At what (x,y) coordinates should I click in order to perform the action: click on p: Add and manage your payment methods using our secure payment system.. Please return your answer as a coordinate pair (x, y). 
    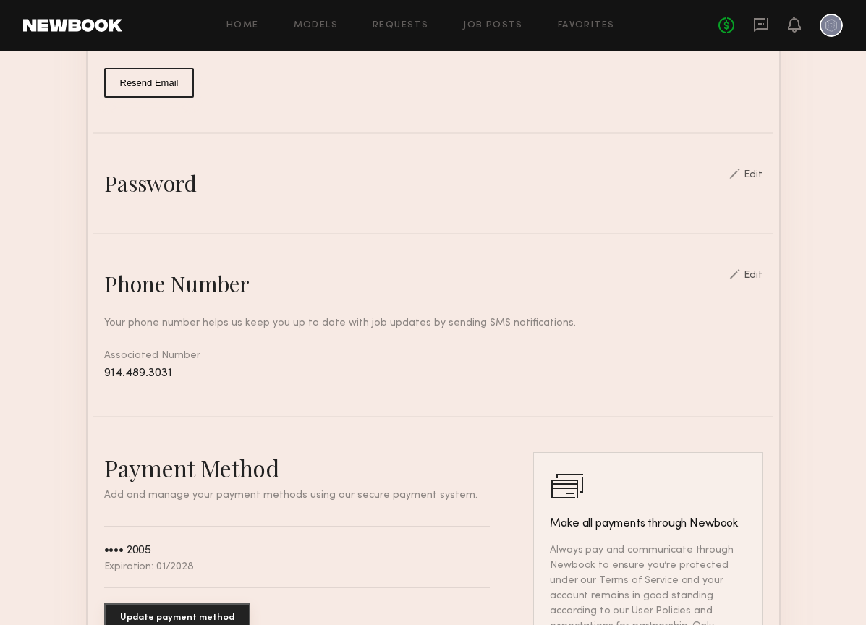
    Looking at the image, I should click on (297, 496).